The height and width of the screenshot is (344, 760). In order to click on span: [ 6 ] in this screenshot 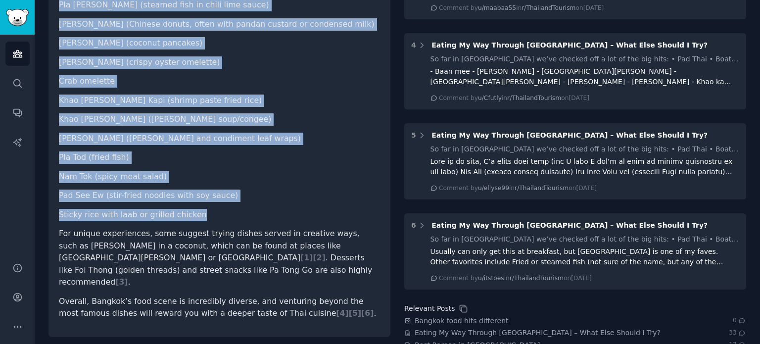, I will do `click(367, 313)`.